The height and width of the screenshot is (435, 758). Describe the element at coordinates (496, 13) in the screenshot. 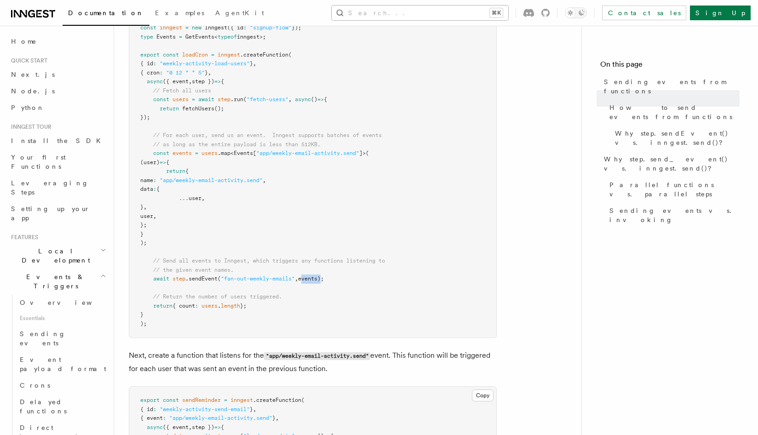

I see `kbd: ⌘K` at that location.